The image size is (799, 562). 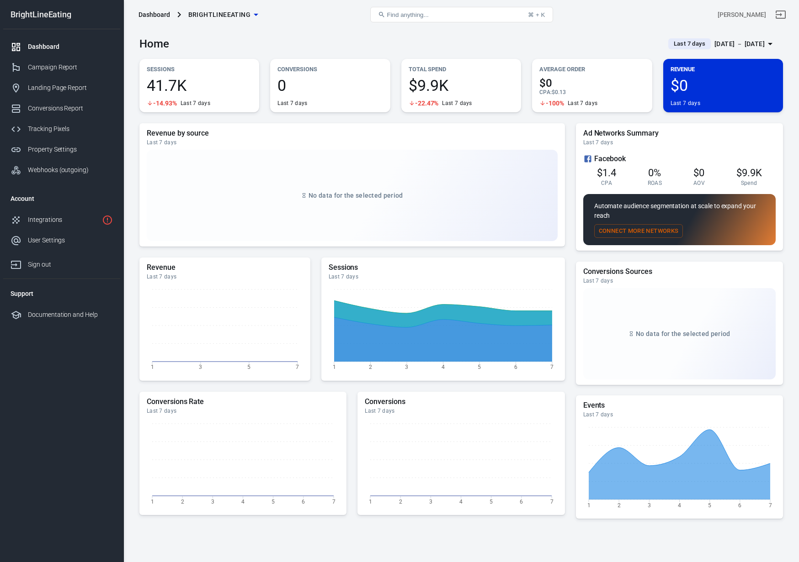 I want to click on span: $0.13, so click(x=558, y=92).